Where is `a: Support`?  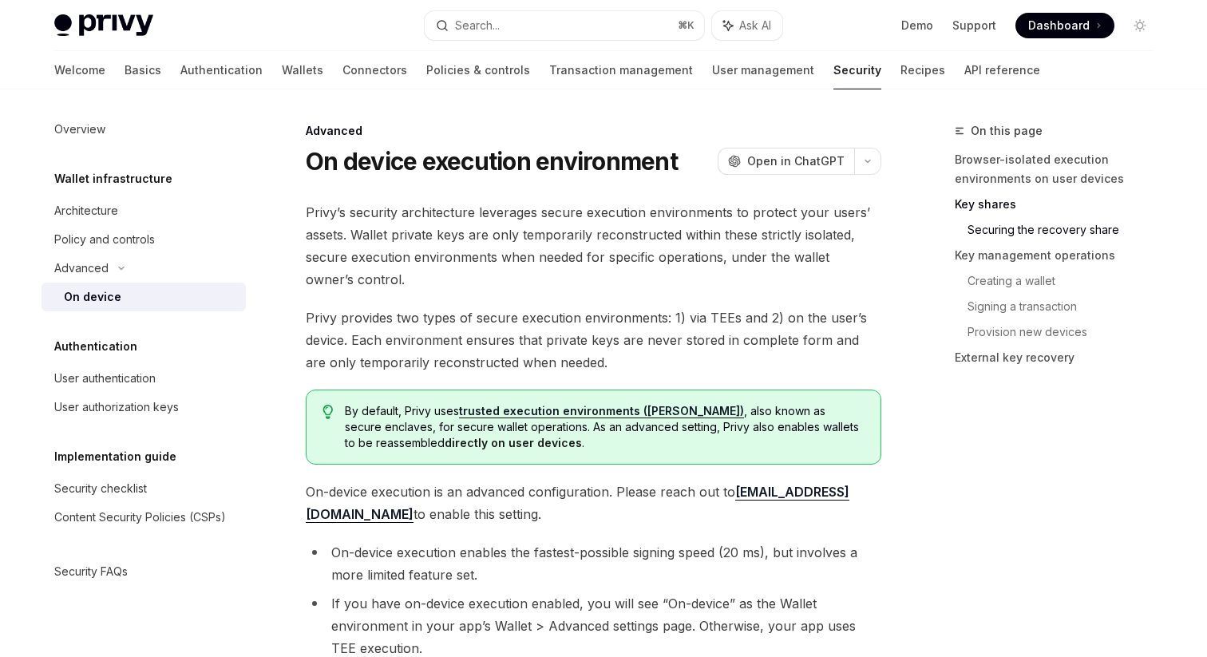 a: Support is located at coordinates (974, 26).